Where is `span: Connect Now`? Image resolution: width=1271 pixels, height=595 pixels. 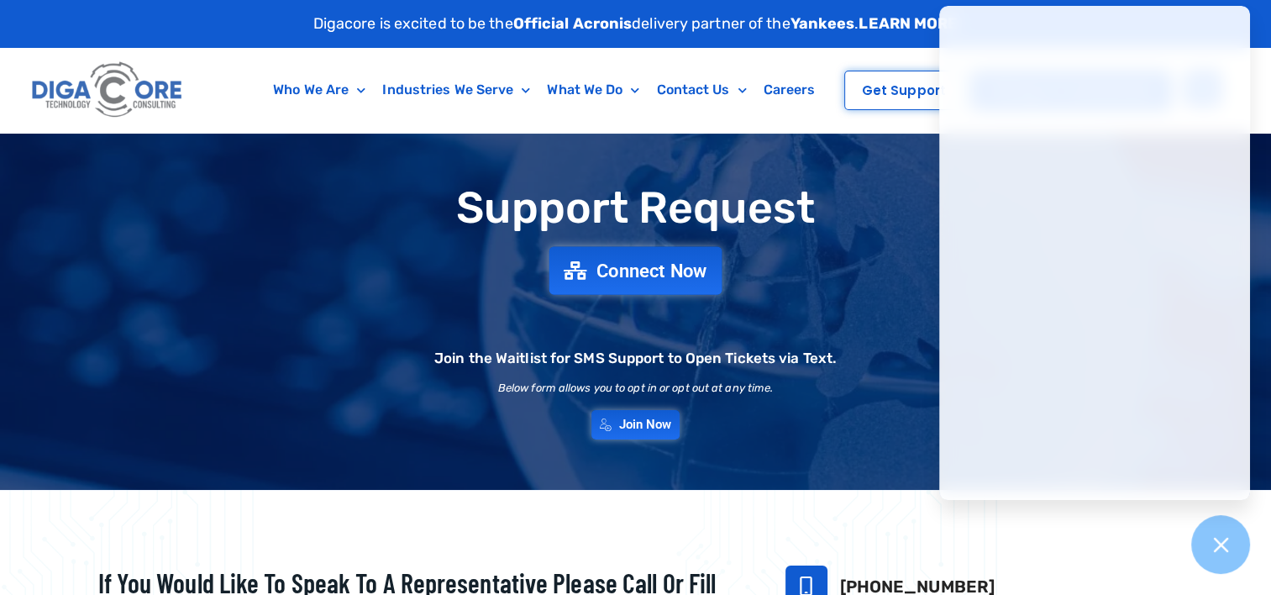
span: Connect Now is located at coordinates (652, 271).